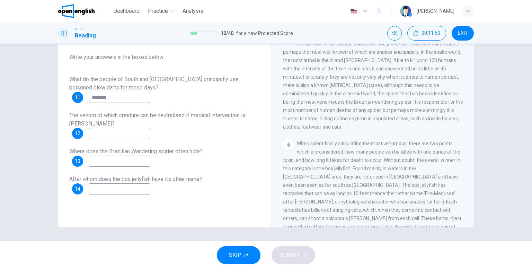 Image resolution: width=532 pixels, height=269 pixels. I want to click on span: Dashboard, so click(126, 11).